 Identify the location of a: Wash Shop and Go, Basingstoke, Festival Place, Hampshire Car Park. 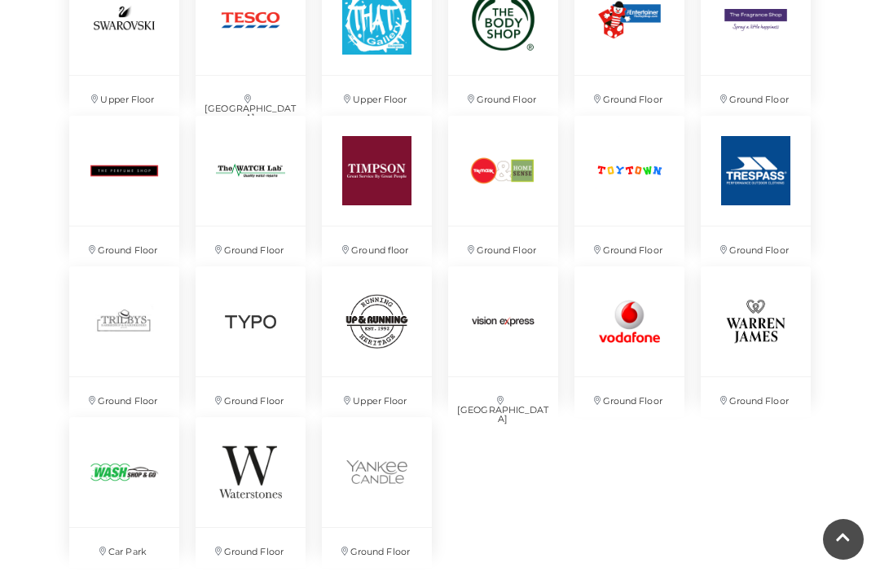
(124, 484).